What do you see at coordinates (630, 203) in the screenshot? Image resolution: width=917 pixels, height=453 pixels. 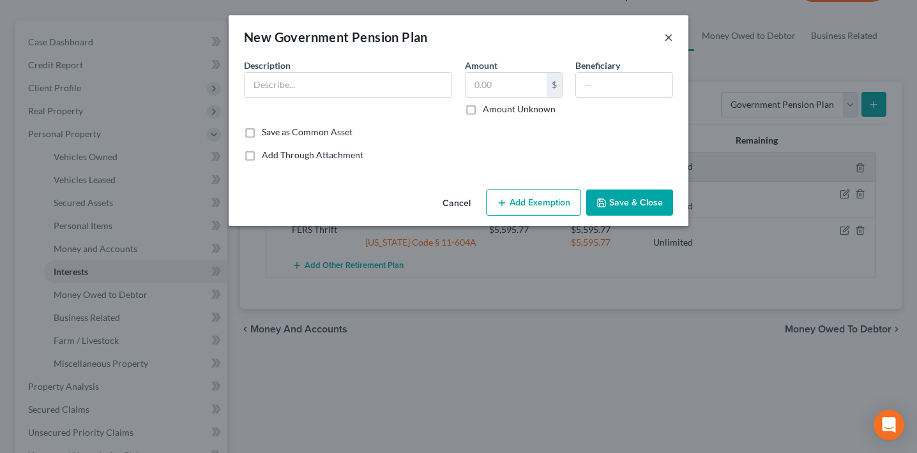 I see `button: Save & Close` at bounding box center [630, 203].